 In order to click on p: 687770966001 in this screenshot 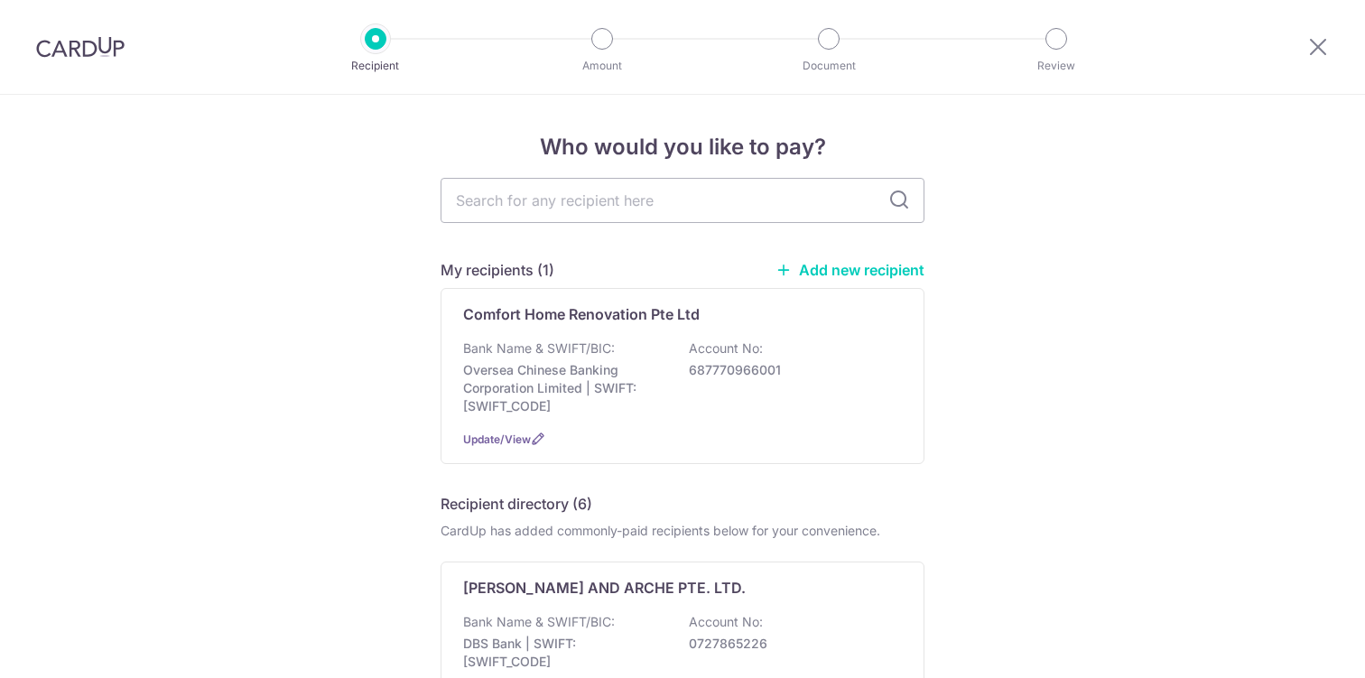, I will do `click(790, 370)`.